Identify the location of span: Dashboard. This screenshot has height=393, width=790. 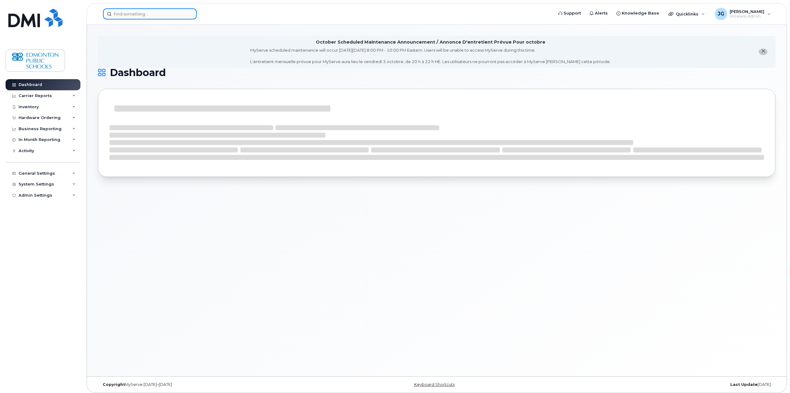
(138, 73).